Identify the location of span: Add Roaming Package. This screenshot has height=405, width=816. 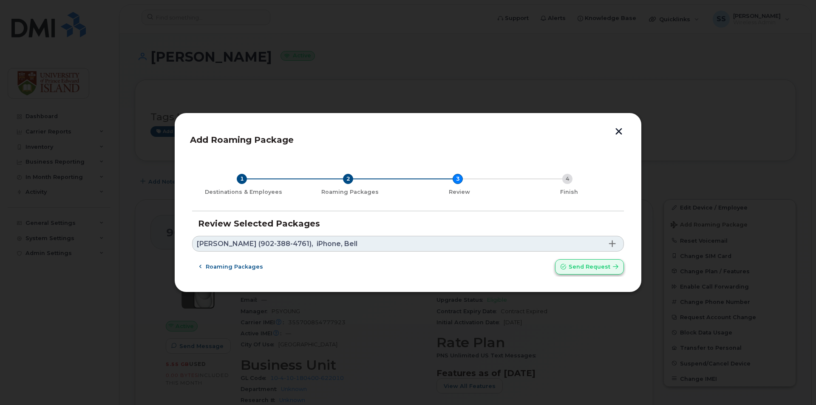
(242, 140).